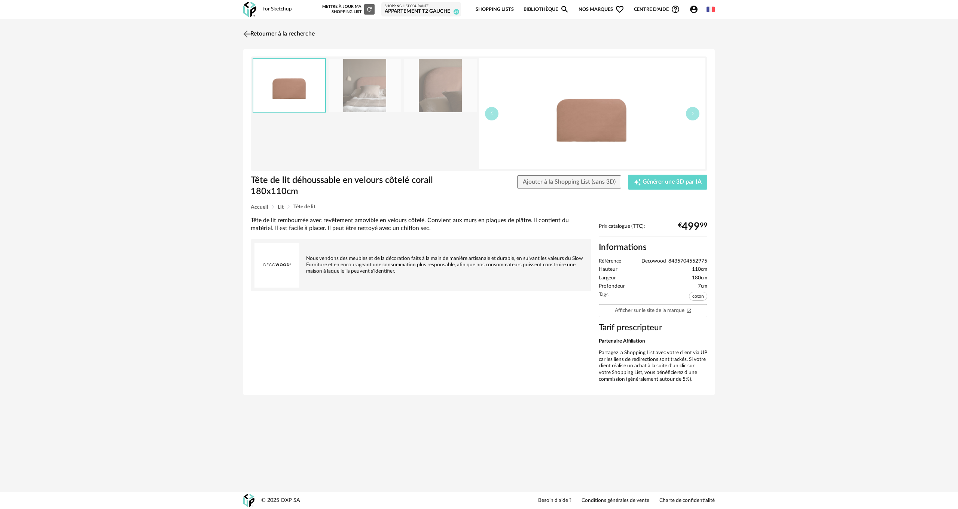 Image resolution: width=958 pixels, height=509 pixels. Describe the element at coordinates (602, 9) in the screenshot. I see `span: Nos marques` at that location.